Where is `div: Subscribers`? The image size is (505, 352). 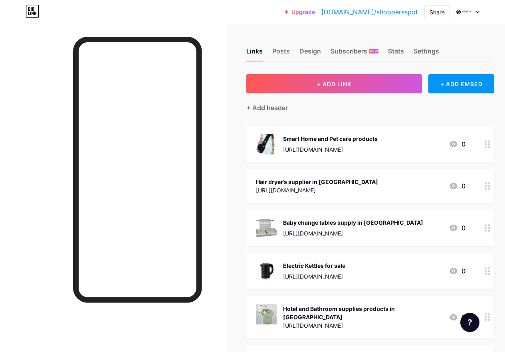 div: Subscribers is located at coordinates (355, 54).